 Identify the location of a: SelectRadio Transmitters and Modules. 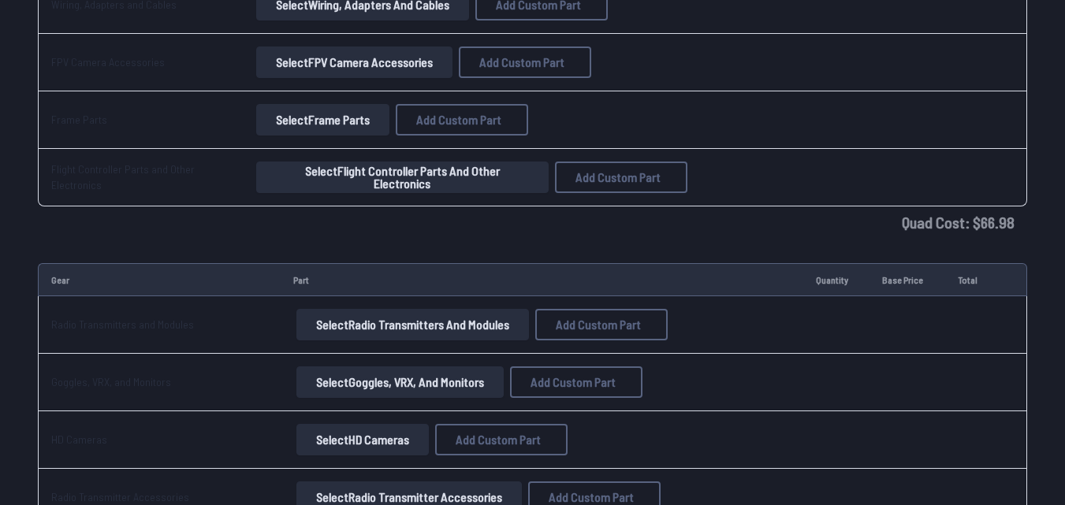
(412, 325).